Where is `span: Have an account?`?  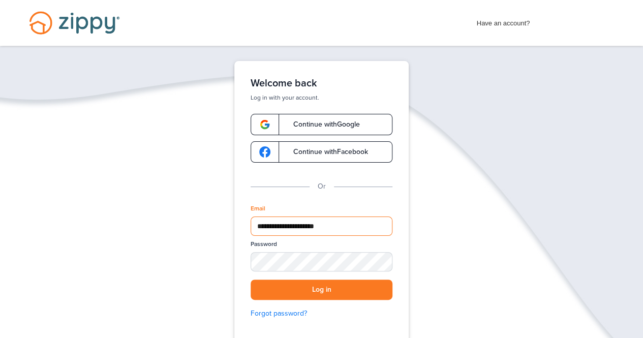
span: Have an account? is located at coordinates (503, 21).